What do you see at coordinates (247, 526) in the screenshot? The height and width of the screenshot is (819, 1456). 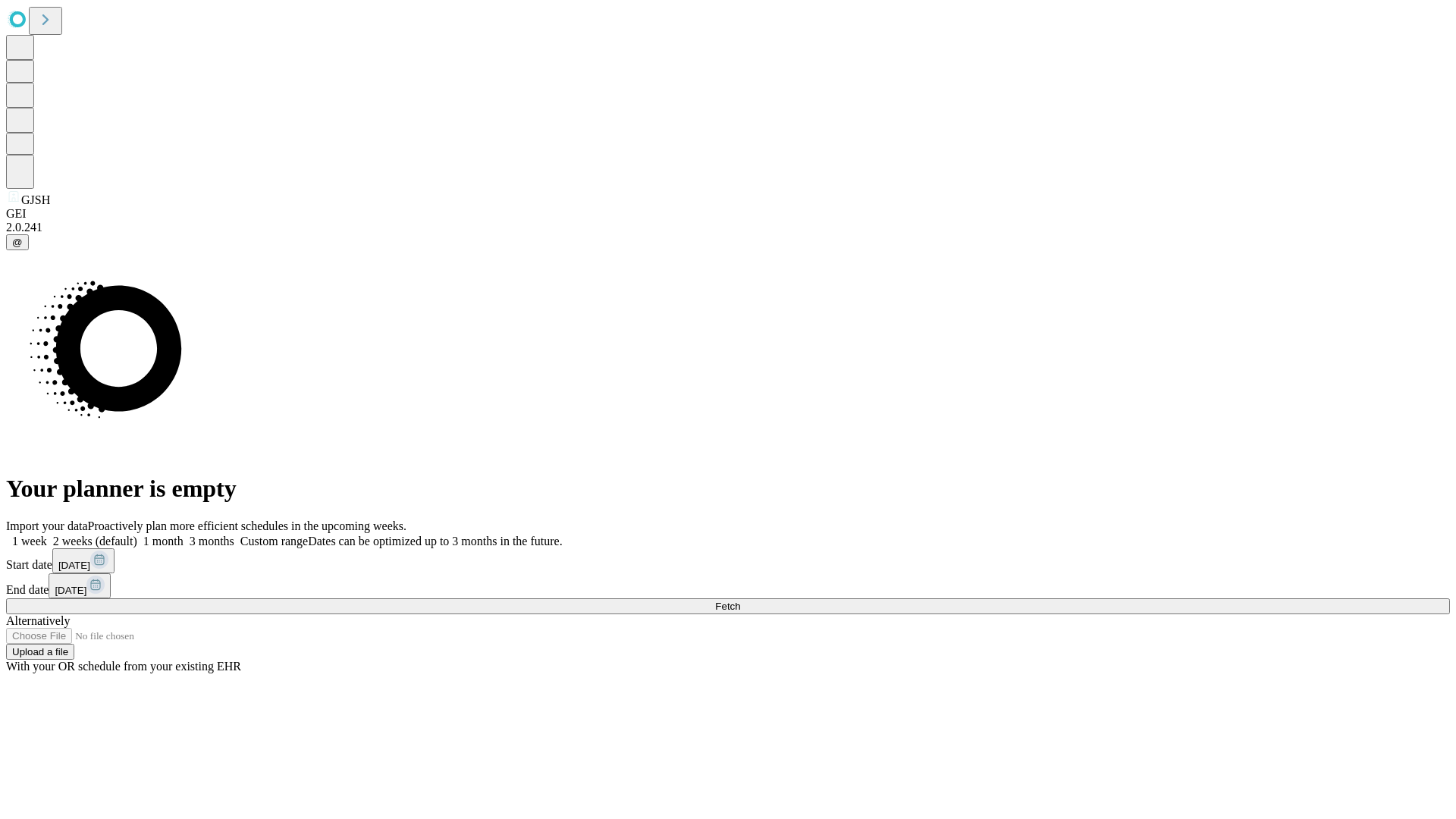 I see `span: Proactively plan more efficient schedules in the upcoming weeks.` at bounding box center [247, 526].